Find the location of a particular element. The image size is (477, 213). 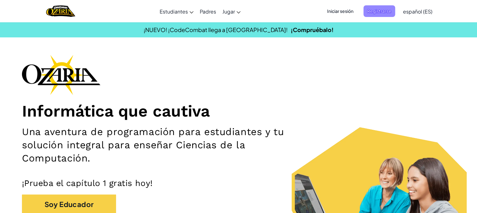

h2: Una aventura de programación para estudiantes y tu solución integral para enseñar Ciencias de la ... is located at coordinates (167, 145).